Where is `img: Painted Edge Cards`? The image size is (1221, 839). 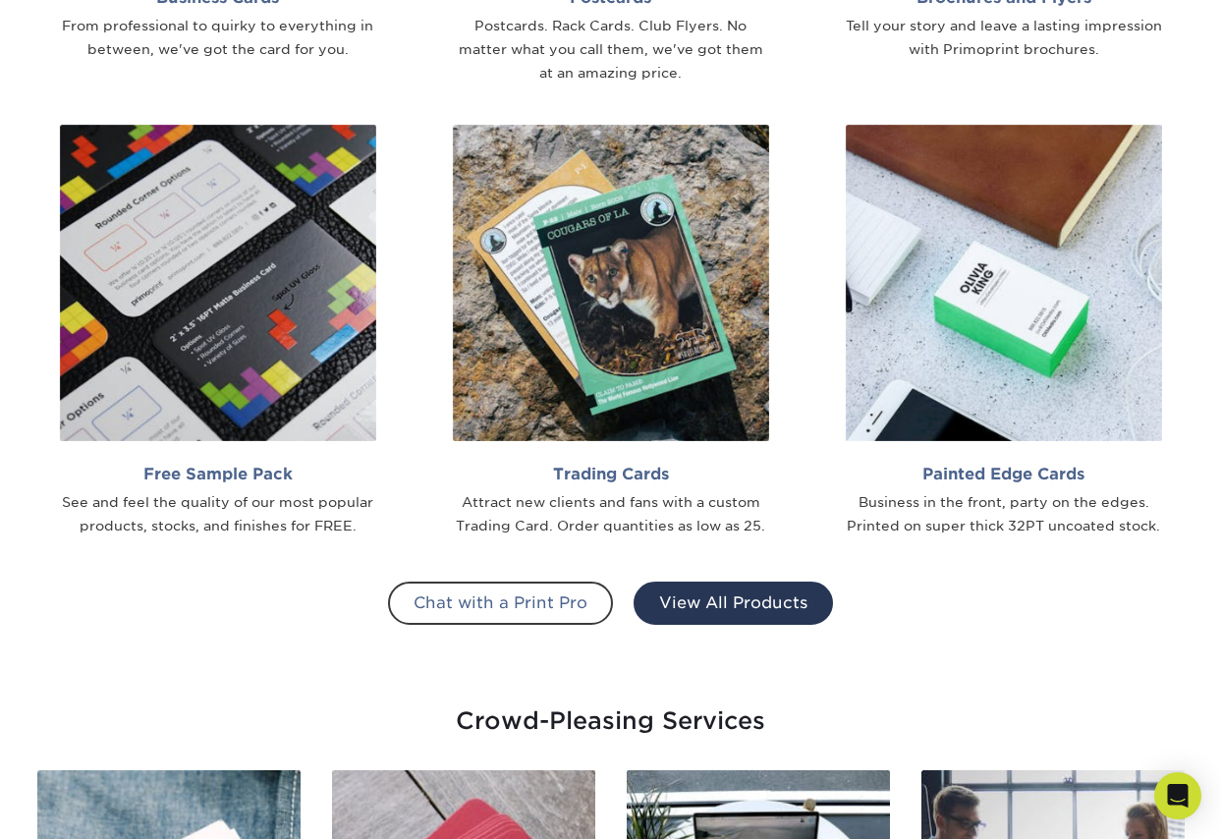
img: Painted Edge Cards is located at coordinates (1004, 283).